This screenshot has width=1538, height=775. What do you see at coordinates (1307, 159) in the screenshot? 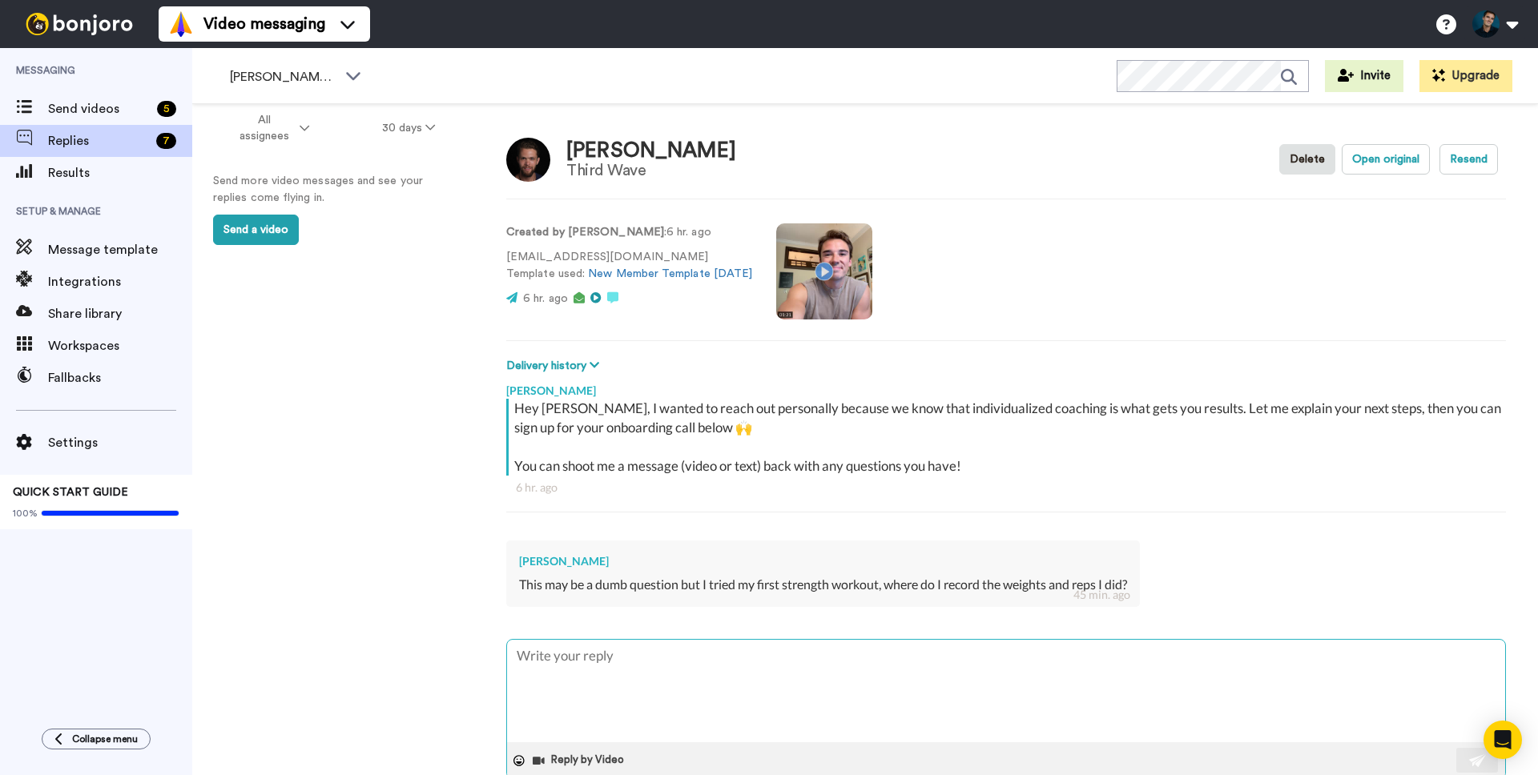
I see `button: Delete` at bounding box center [1307, 159].